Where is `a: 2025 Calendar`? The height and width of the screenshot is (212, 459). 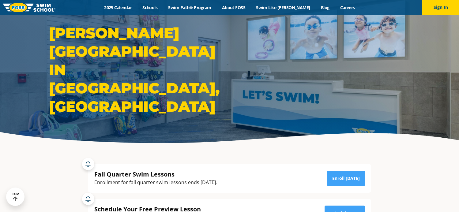
a: 2025 Calendar is located at coordinates (118, 7).